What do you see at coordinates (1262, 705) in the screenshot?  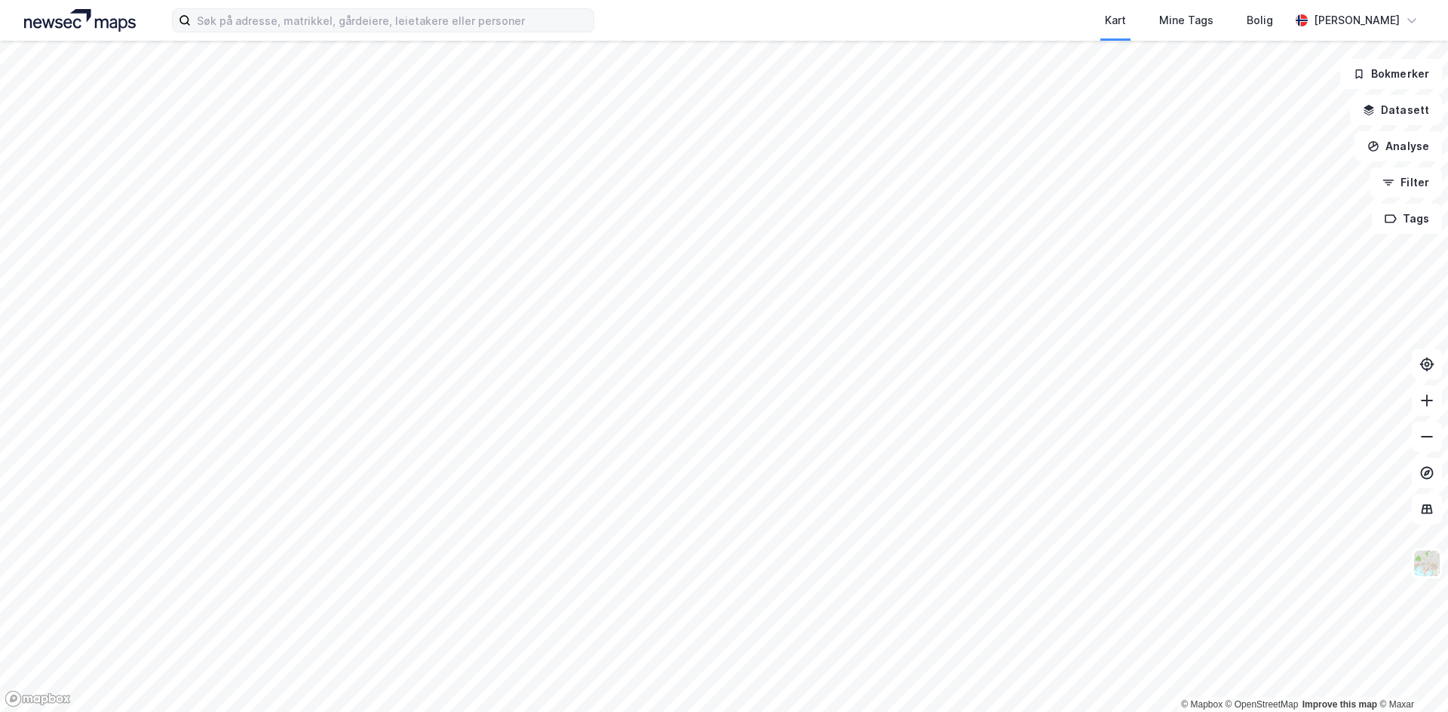 I see `a: OpenStreetMap` at bounding box center [1262, 705].